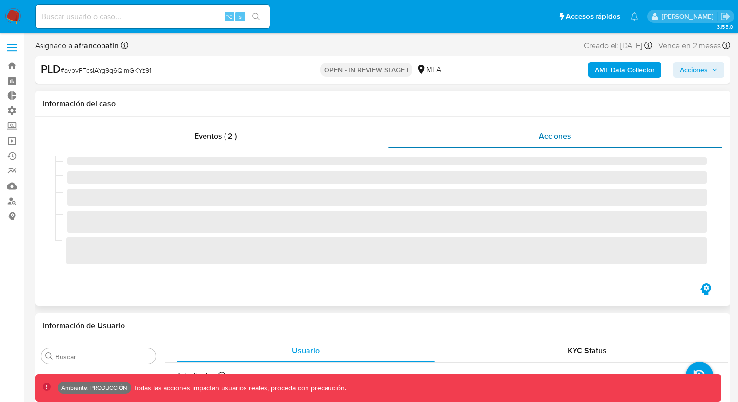 Image resolution: width=738 pixels, height=402 pixels. What do you see at coordinates (94, 387) in the screenshot?
I see `p: Ambiente: PRODUCCIÓN` at bounding box center [94, 387].